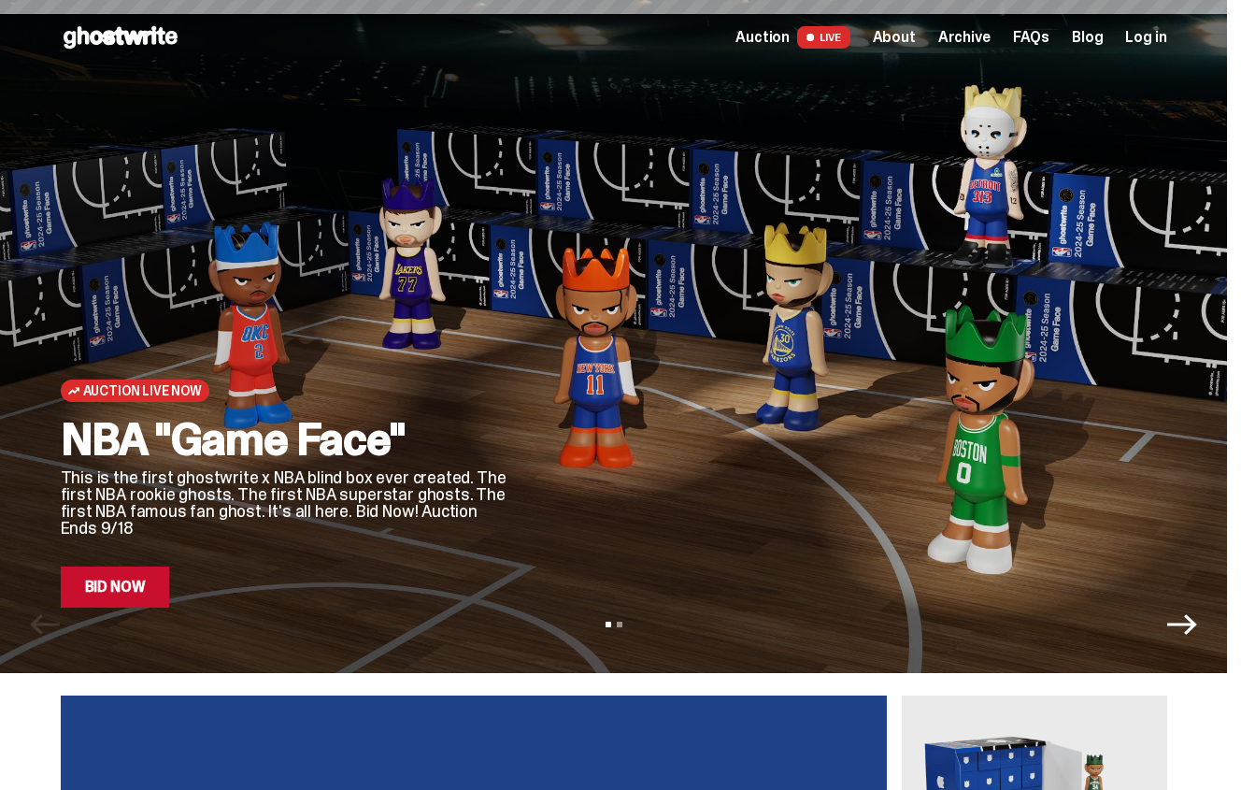 The width and height of the screenshot is (1241, 790). Describe the element at coordinates (285, 439) in the screenshot. I see `h2: NBA "Game Face"` at that location.